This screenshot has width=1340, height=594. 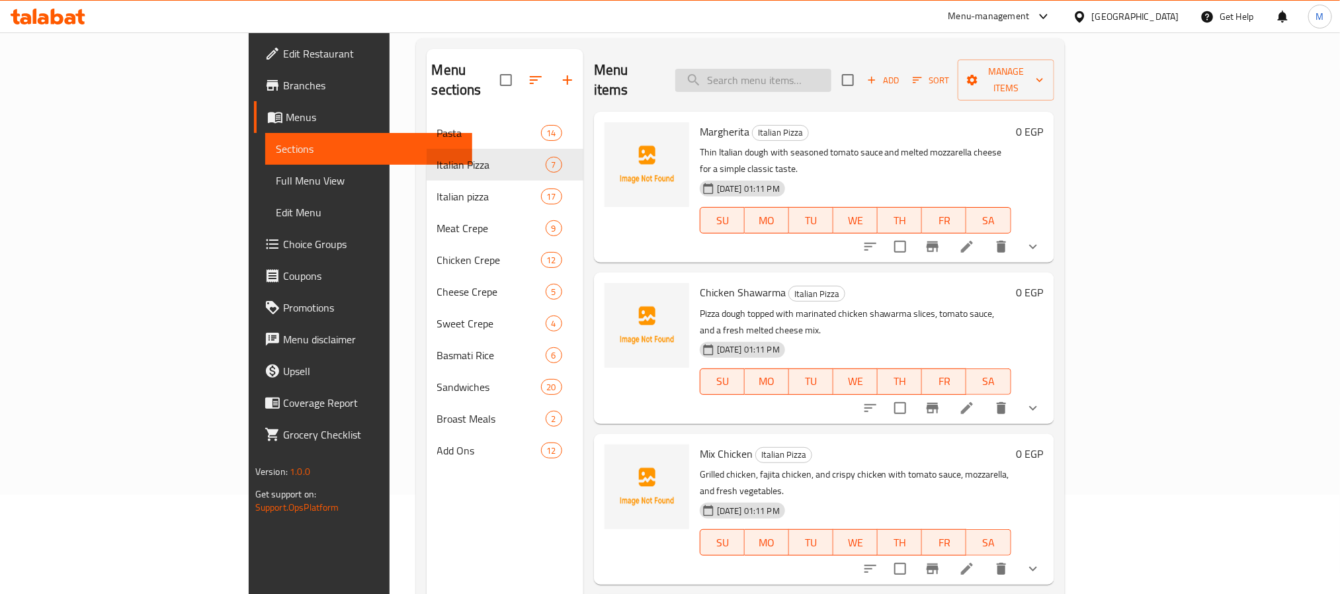 I want to click on span: Coupons, so click(x=372, y=276).